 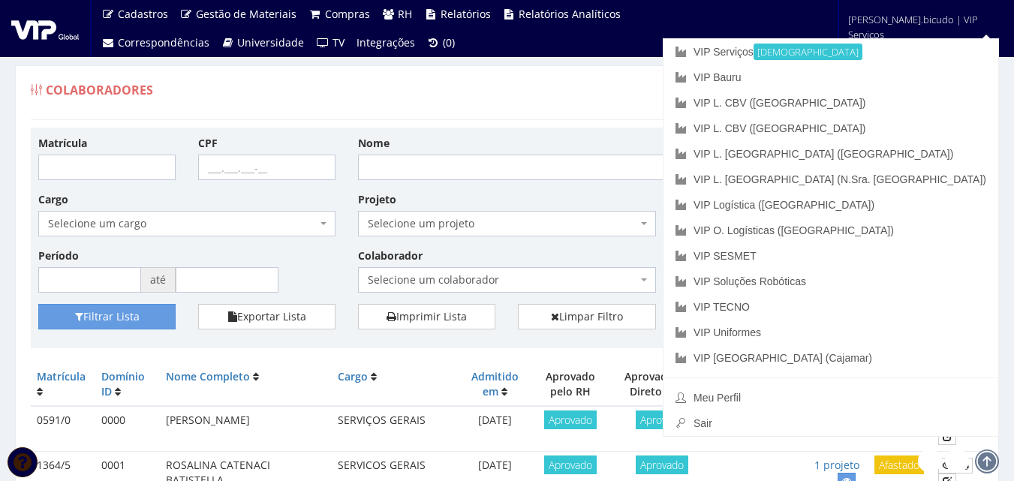 What do you see at coordinates (386, 43) in the screenshot?
I see `a: Integrações` at bounding box center [386, 43].